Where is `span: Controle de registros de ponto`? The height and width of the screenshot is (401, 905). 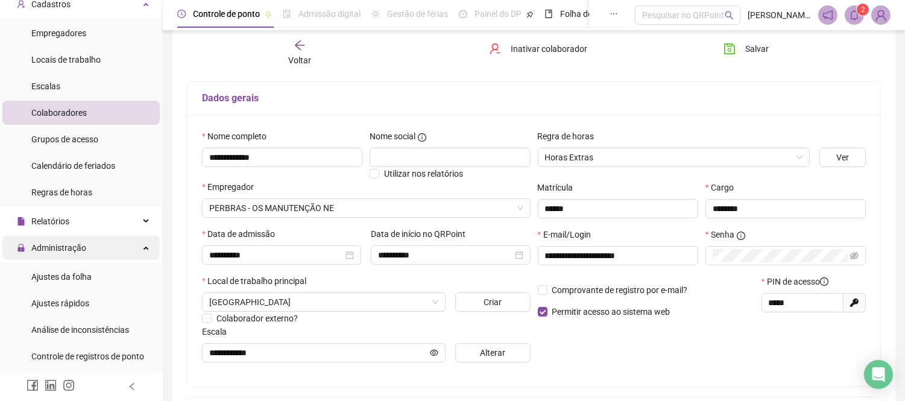
span: Controle de registros de ponto is located at coordinates (87, 356).